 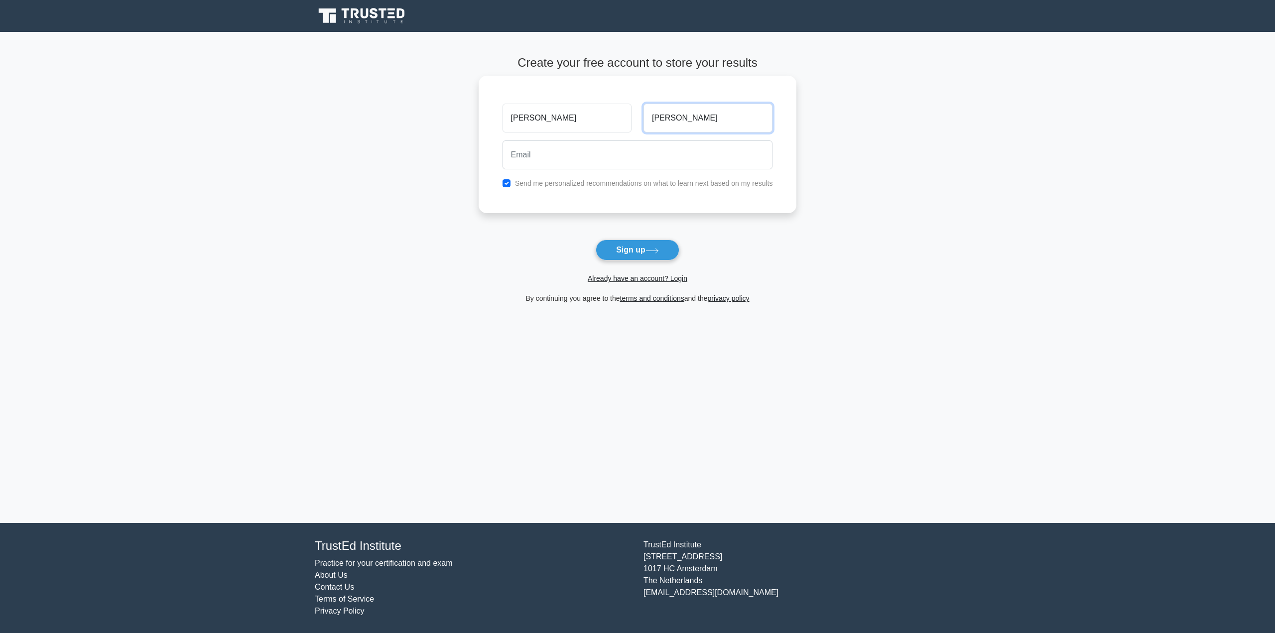 What do you see at coordinates (340, 611) in the screenshot?
I see `a: Privacy Policy` at bounding box center [340, 611].